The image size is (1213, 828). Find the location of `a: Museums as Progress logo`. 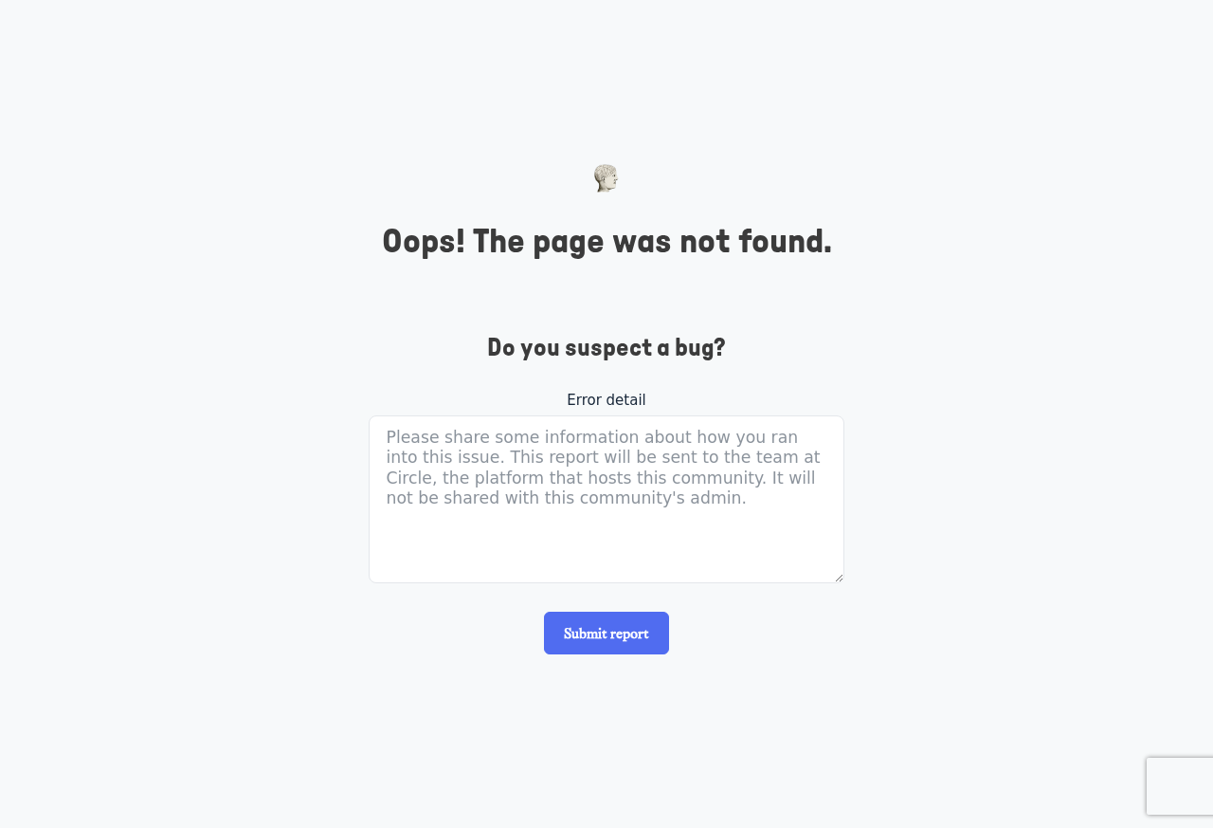

a: Museums as Progress logo is located at coordinates (607, 178).